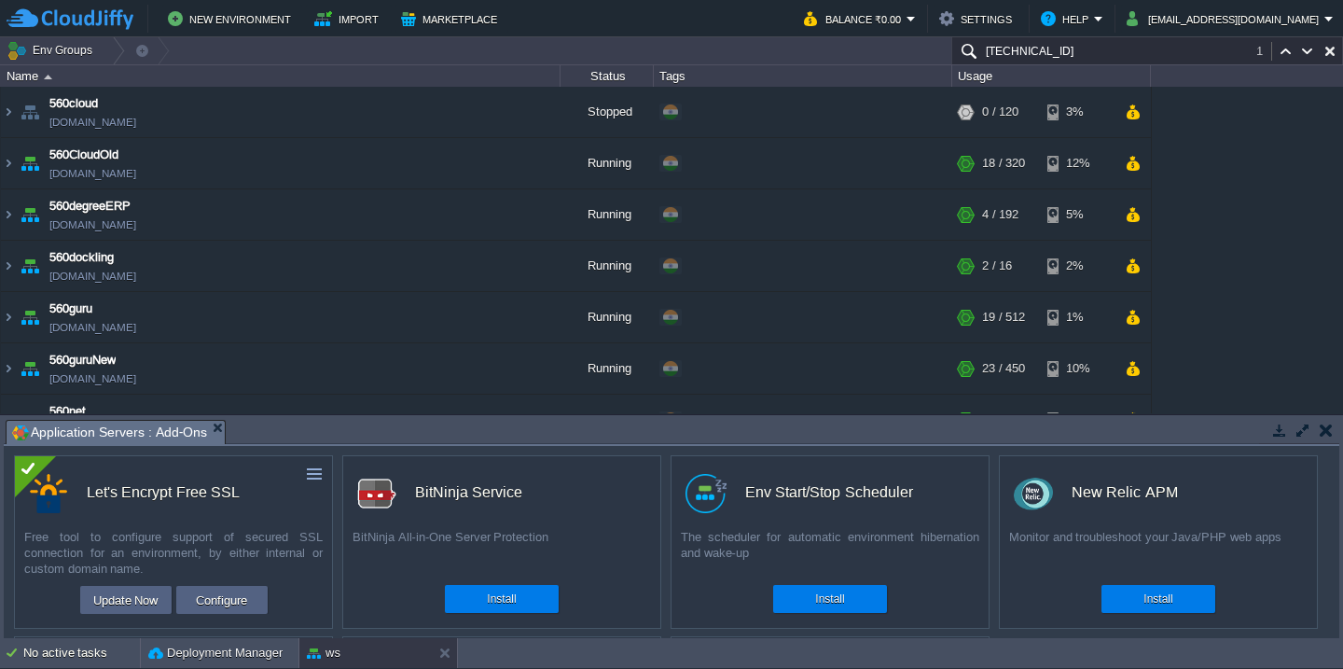 Image resolution: width=1343 pixels, height=669 pixels. What do you see at coordinates (81, 653) in the screenshot?
I see `div: No active tasks` at bounding box center [81, 653].